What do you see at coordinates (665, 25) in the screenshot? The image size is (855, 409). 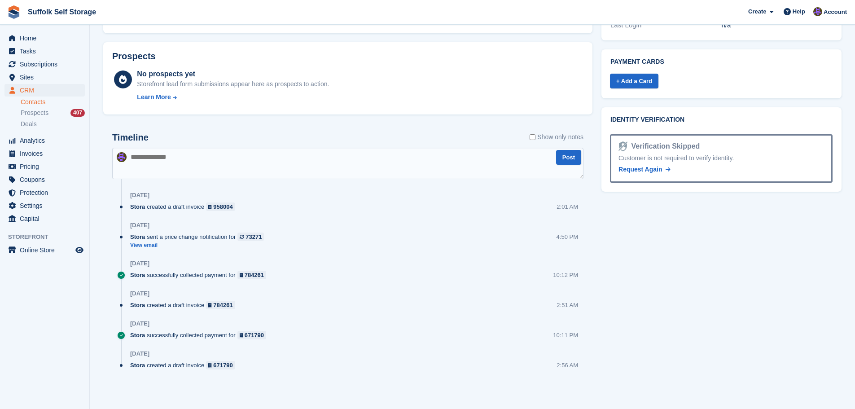 I see `div: Last Login` at bounding box center [665, 25].